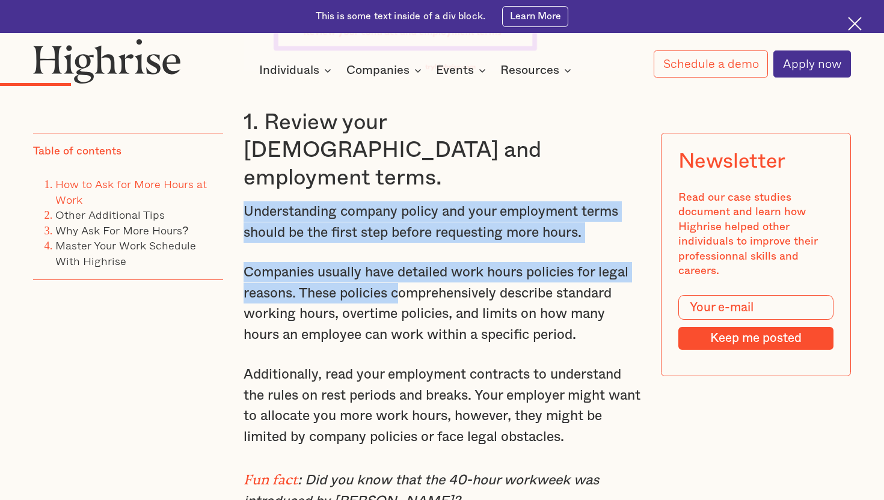 The width and height of the screenshot is (884, 500). What do you see at coordinates (756, 339) in the screenshot?
I see `input: Keep me posted` at bounding box center [756, 339].